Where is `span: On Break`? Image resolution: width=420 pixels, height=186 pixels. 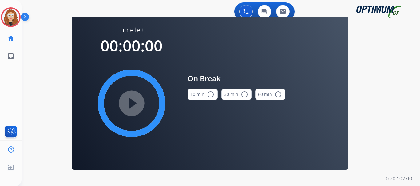
span: On Break is located at coordinates (236, 79).